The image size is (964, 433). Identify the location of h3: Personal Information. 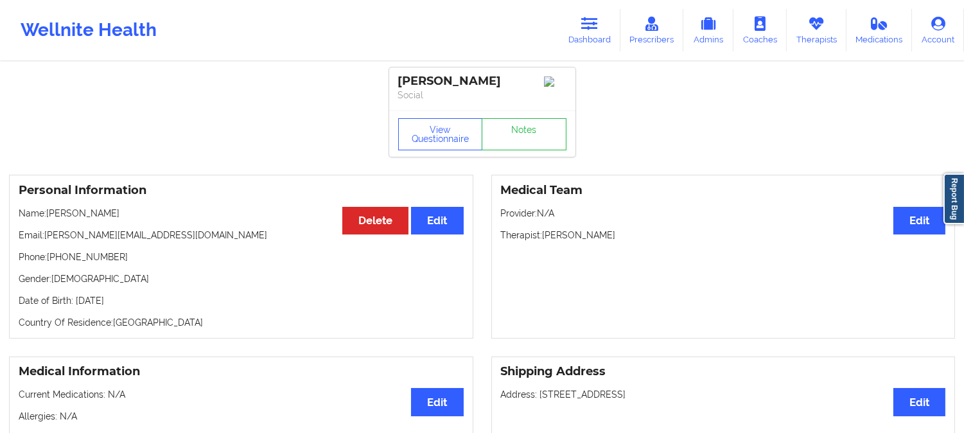
(241, 190).